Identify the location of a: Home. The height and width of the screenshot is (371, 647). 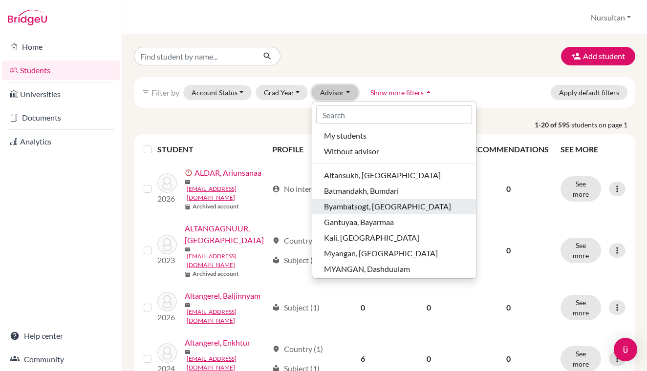
(61, 47).